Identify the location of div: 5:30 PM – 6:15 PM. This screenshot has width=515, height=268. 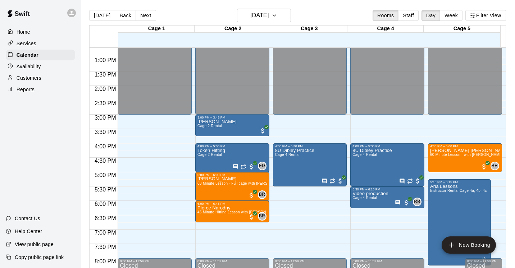
(388, 190).